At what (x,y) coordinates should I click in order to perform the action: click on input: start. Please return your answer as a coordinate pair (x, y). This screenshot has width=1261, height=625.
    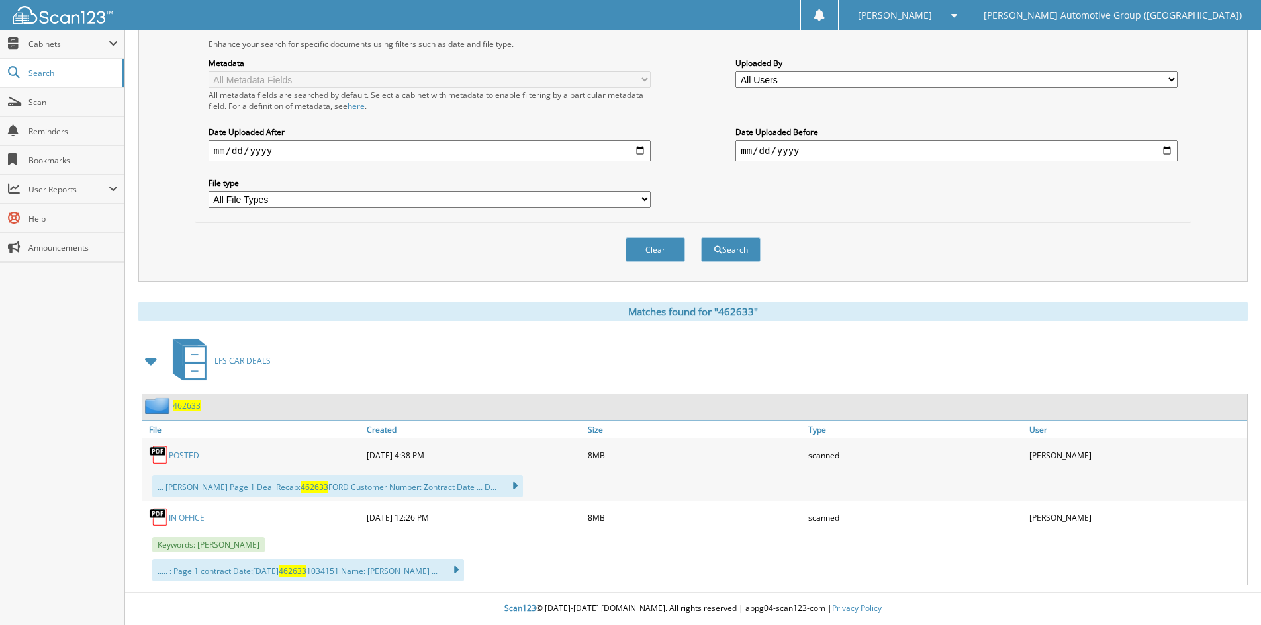
    Looking at the image, I should click on (429, 151).